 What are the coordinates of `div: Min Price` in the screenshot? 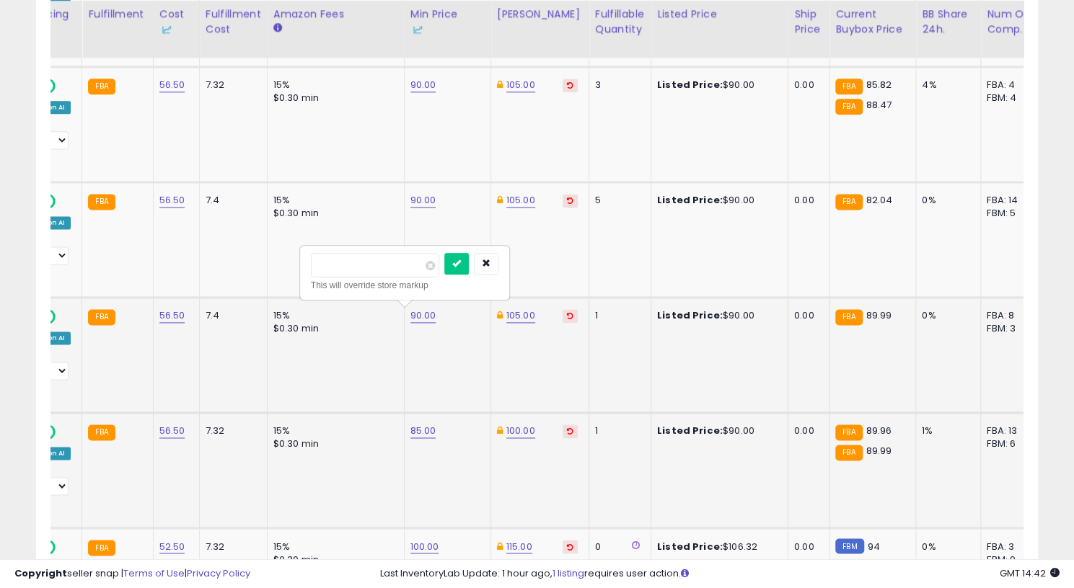 It's located at (447, 22).